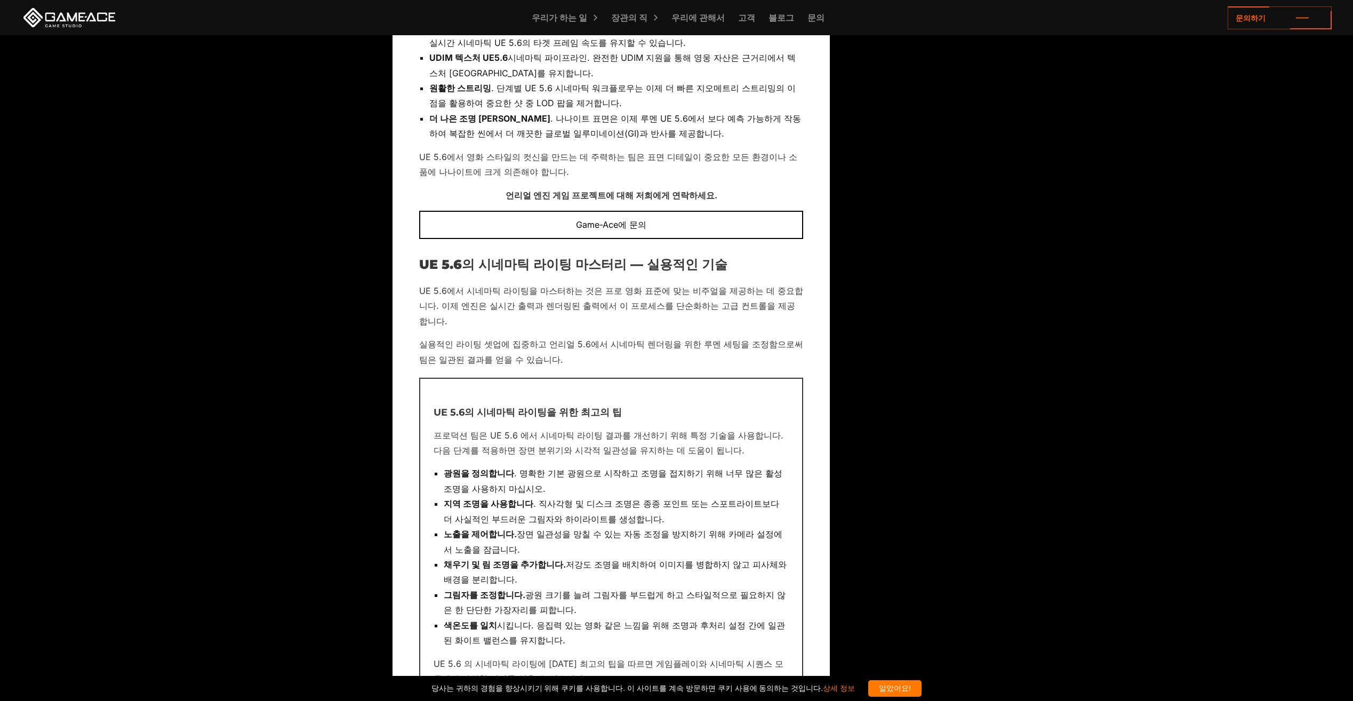 The height and width of the screenshot is (701, 1353). Describe the element at coordinates (559, 18) in the screenshot. I see `font: 우리가 하는 일` at that location.